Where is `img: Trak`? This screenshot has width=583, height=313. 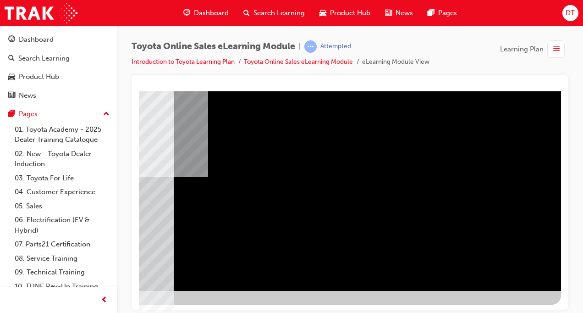 img: Trak is located at coordinates (41, 13).